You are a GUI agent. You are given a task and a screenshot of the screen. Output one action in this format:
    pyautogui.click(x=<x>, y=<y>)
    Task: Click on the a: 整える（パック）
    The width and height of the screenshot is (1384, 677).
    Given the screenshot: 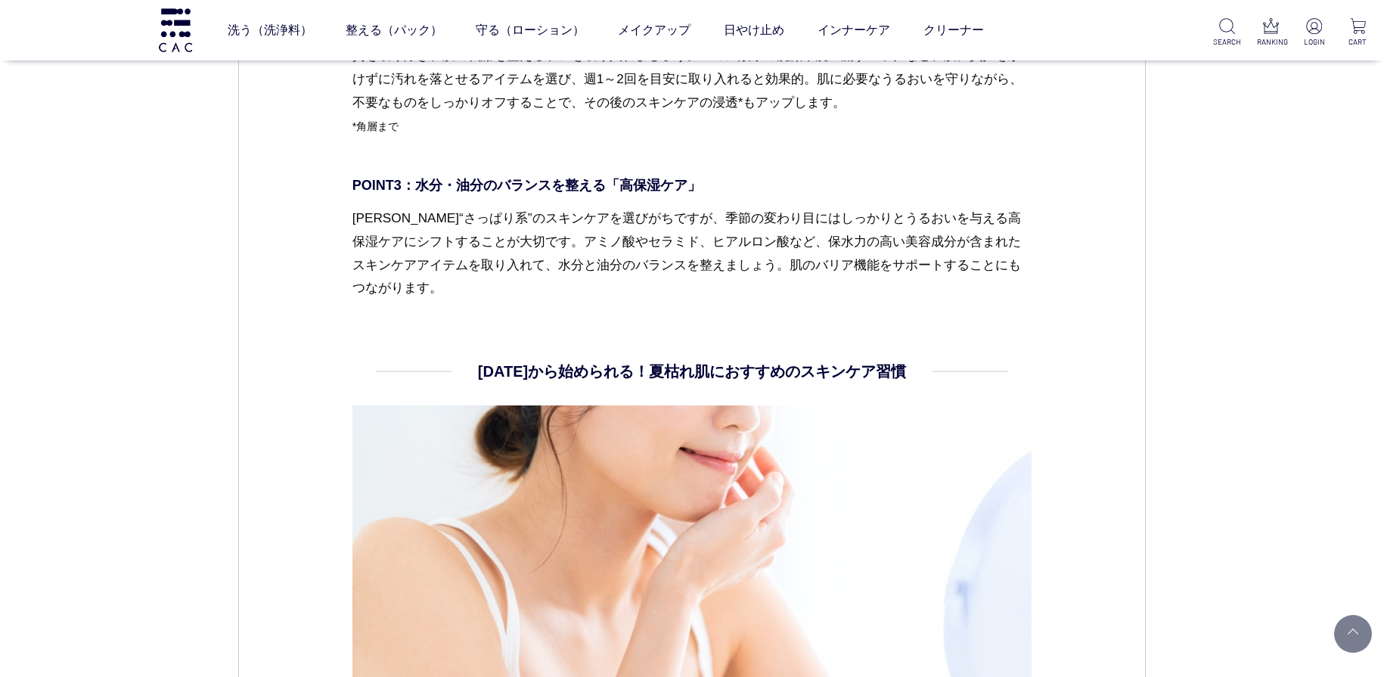 What is the action you would take?
    pyautogui.click(x=394, y=30)
    